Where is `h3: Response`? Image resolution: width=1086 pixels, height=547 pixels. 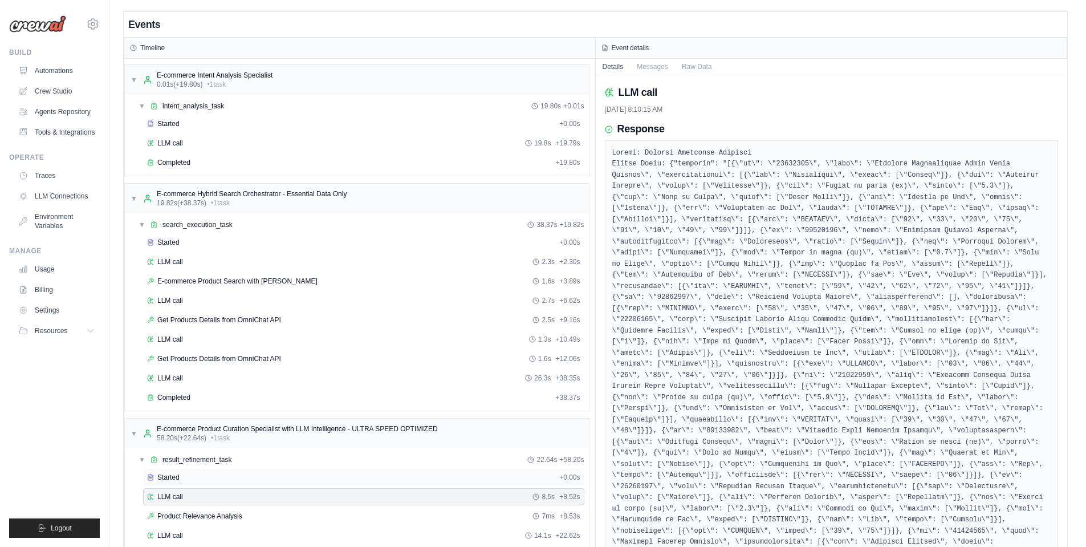 h3: Response is located at coordinates (641, 129).